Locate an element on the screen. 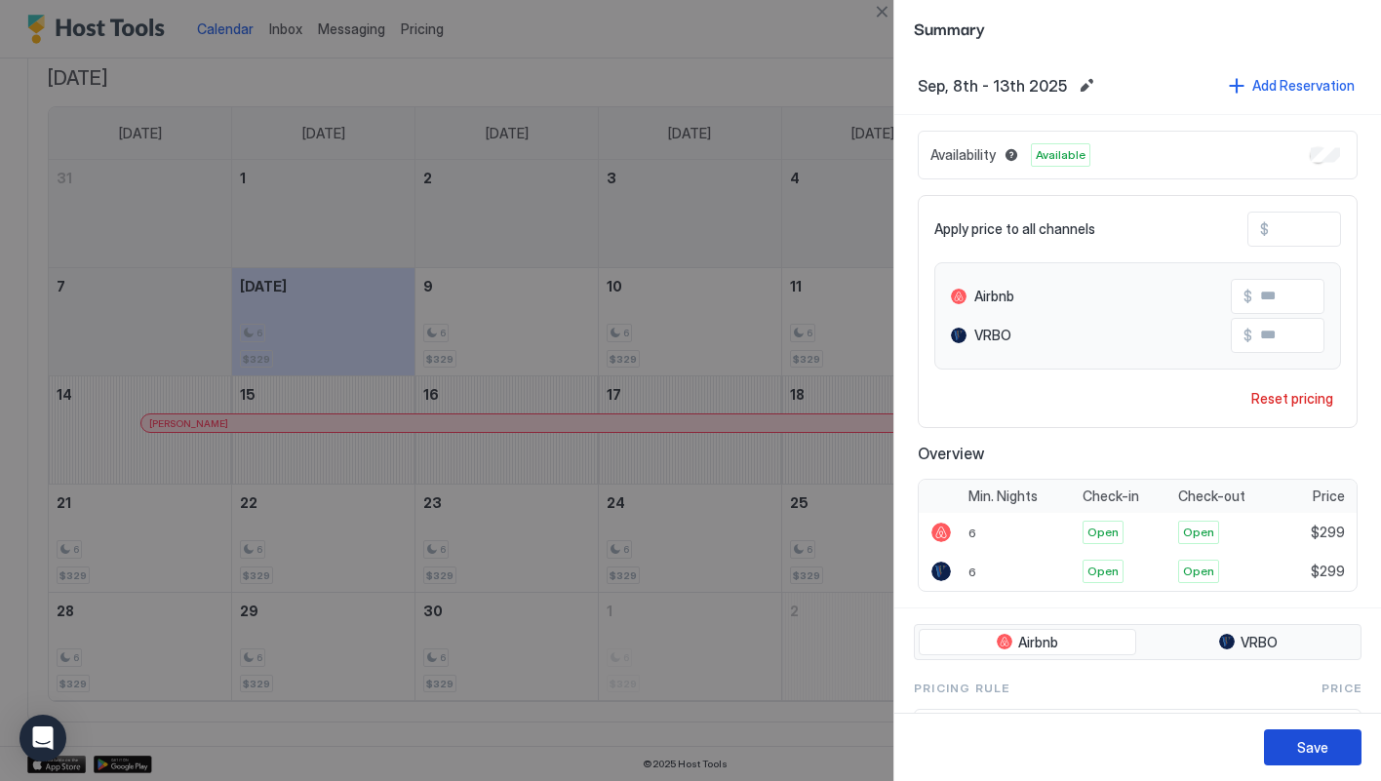  span: Check-in is located at coordinates (1111, 496).